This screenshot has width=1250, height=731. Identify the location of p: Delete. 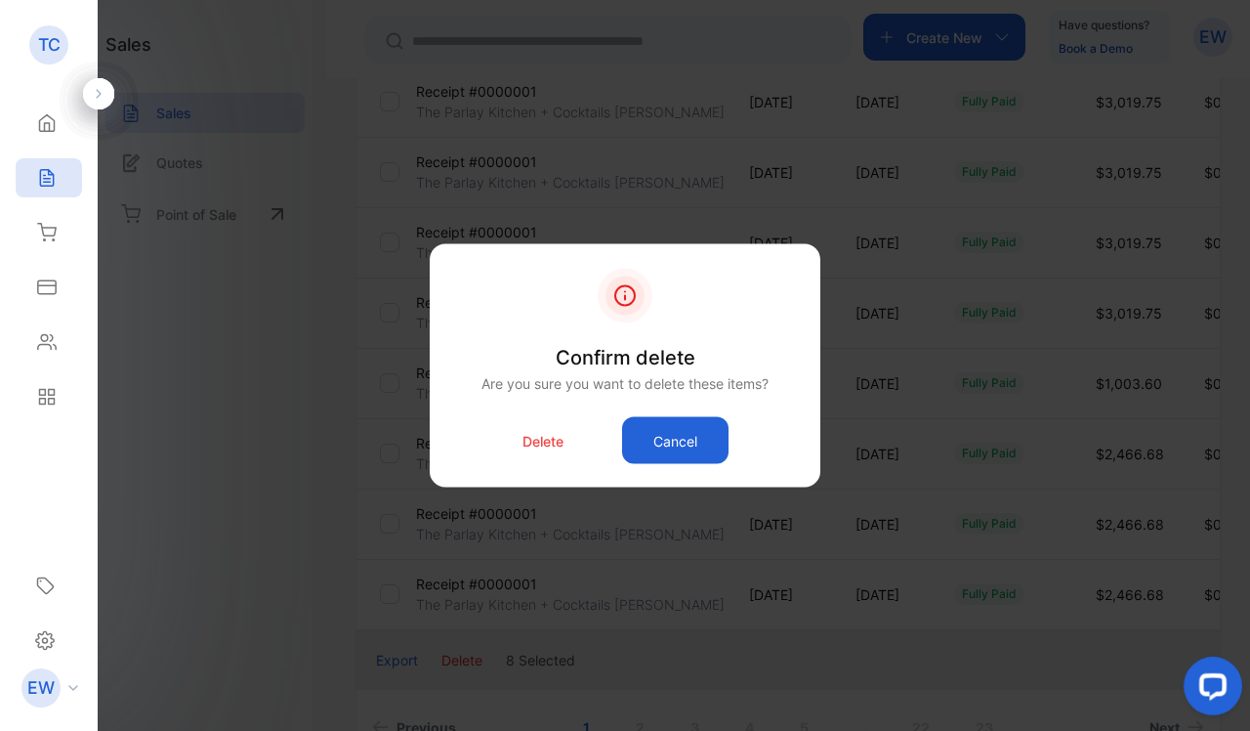
(543, 440).